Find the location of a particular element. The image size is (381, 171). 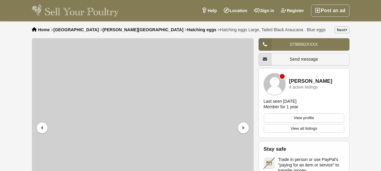

img: Sell Your Poultry is located at coordinates (75, 11).